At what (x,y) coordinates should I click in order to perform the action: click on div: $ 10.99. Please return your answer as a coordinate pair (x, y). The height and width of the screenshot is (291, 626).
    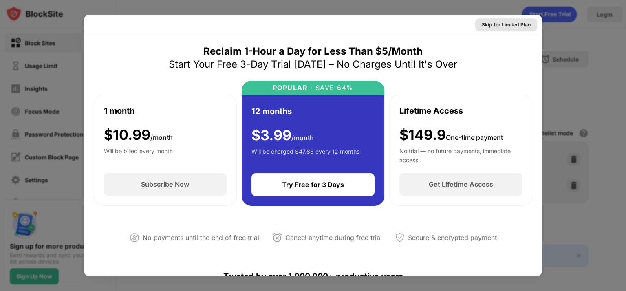
    Looking at the image, I should click on (138, 135).